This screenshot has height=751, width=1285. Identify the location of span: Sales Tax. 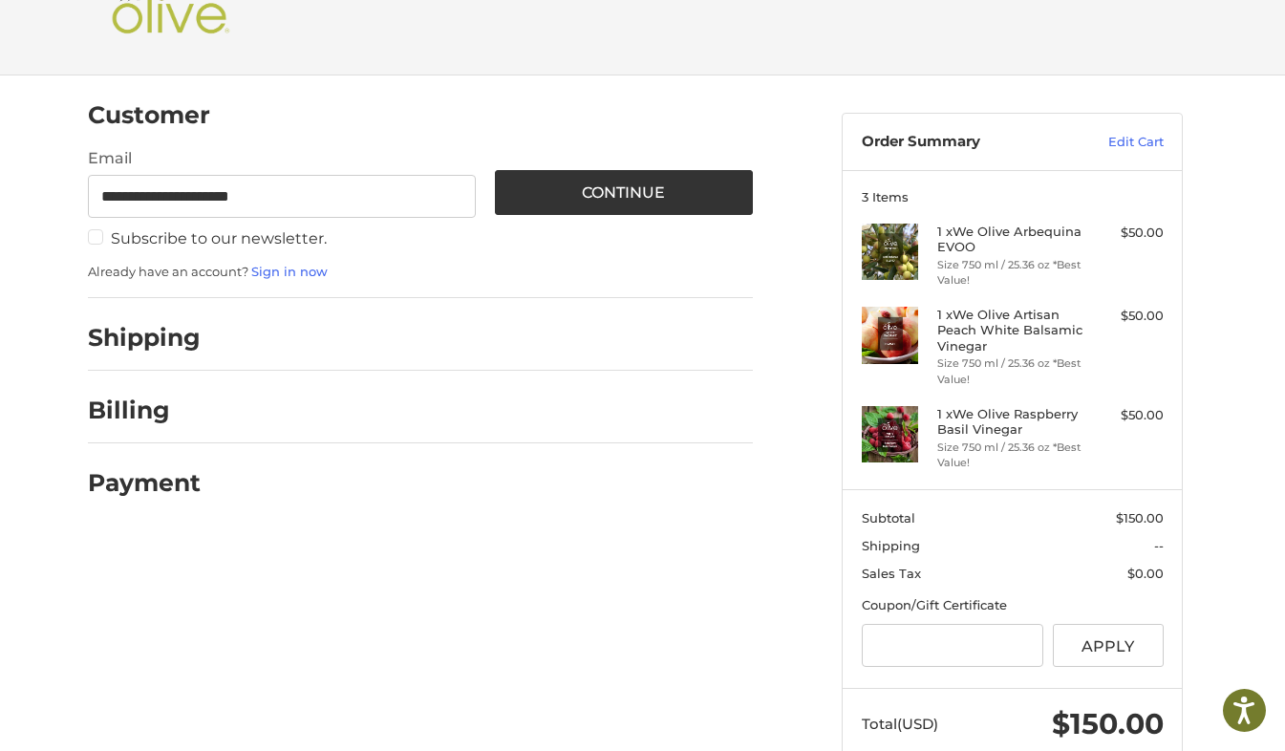
(891, 573).